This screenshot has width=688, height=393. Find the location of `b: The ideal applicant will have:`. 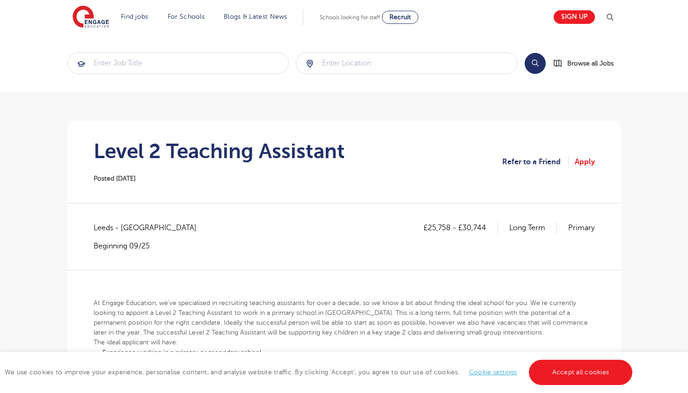

b: The ideal applicant will have: is located at coordinates (136, 342).